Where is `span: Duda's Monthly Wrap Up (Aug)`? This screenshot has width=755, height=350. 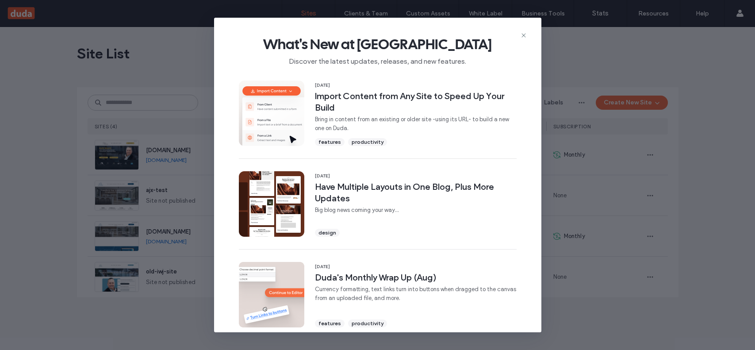
span: Duda's Monthly Wrap Up (Aug) is located at coordinates (416, 277).